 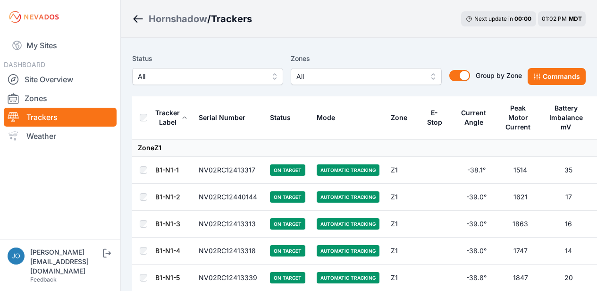 I want to click on button: Status, so click(x=284, y=117).